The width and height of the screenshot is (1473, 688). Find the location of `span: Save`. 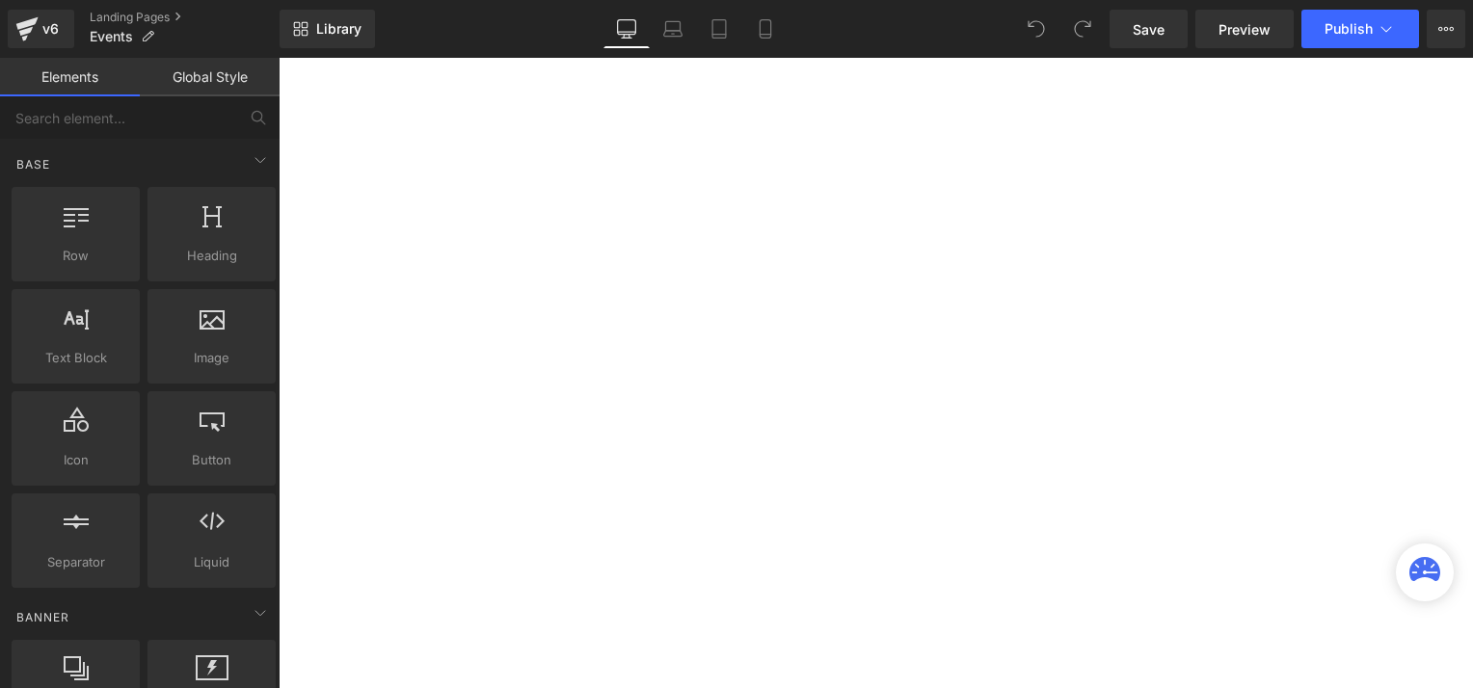

span: Save is located at coordinates (1148, 29).